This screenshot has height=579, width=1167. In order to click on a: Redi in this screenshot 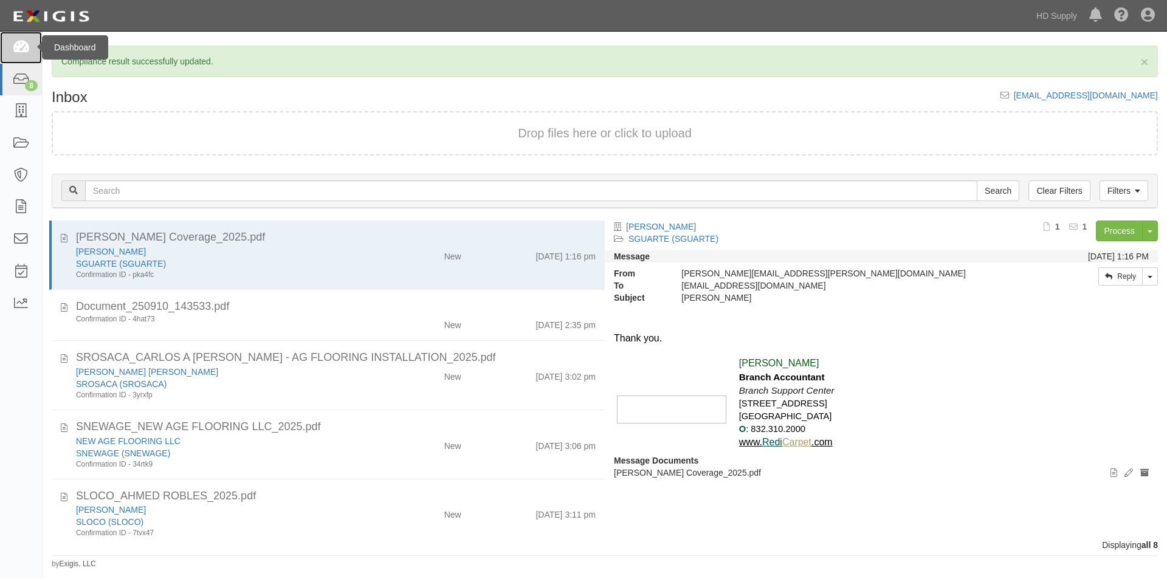, I will do `click(772, 442)`.